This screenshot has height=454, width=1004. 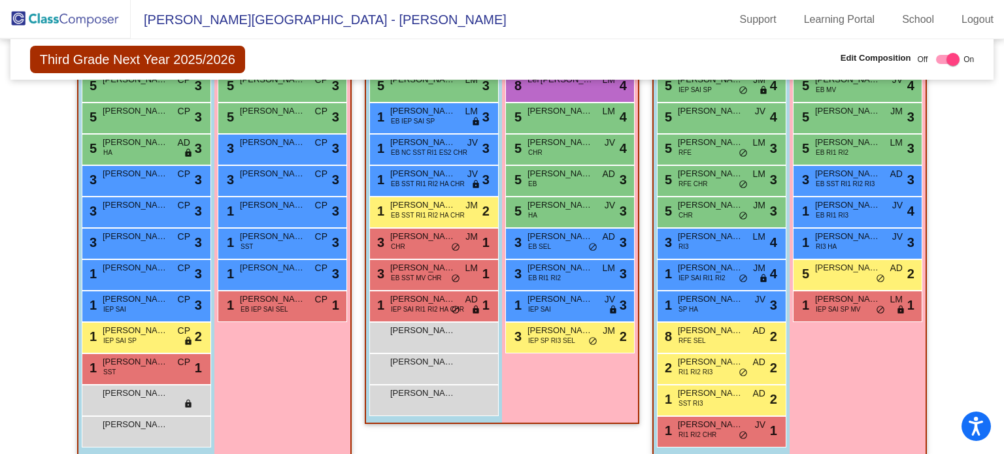 What do you see at coordinates (696, 372) in the screenshot?
I see `span: RI1 RI2 RI3` at bounding box center [696, 372].